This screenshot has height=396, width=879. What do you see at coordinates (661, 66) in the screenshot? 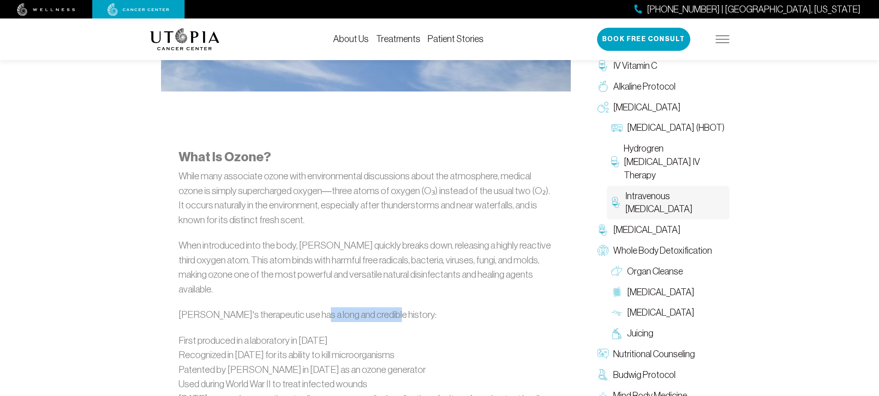
I see `a: IV Vitamin C` at bounding box center [661, 66].